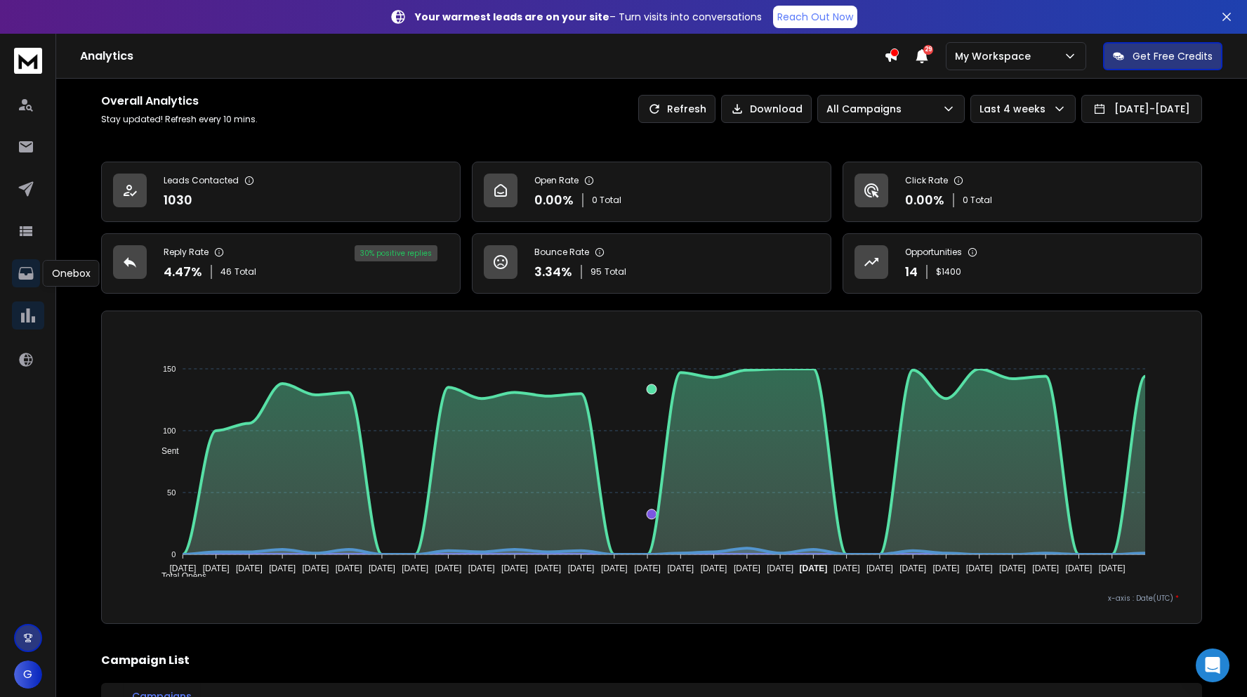 This screenshot has height=697, width=1247. Describe the element at coordinates (173, 554) in the screenshot. I see `tspan: 0` at that location.